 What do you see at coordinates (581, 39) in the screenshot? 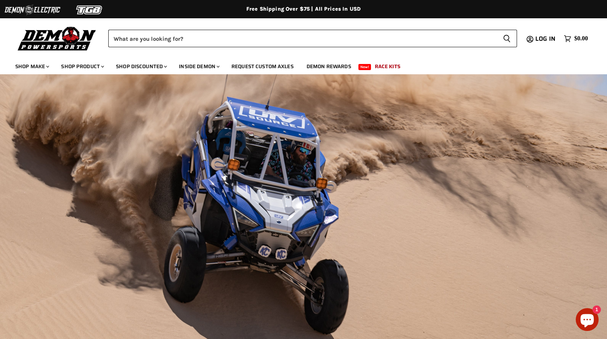
I see `span: $0.00` at bounding box center [581, 39].